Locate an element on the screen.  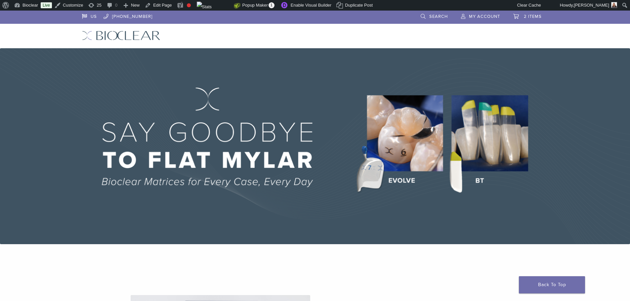
img: Views over 48 hours. Click for more Jetpack Stats. is located at coordinates (215, 6).